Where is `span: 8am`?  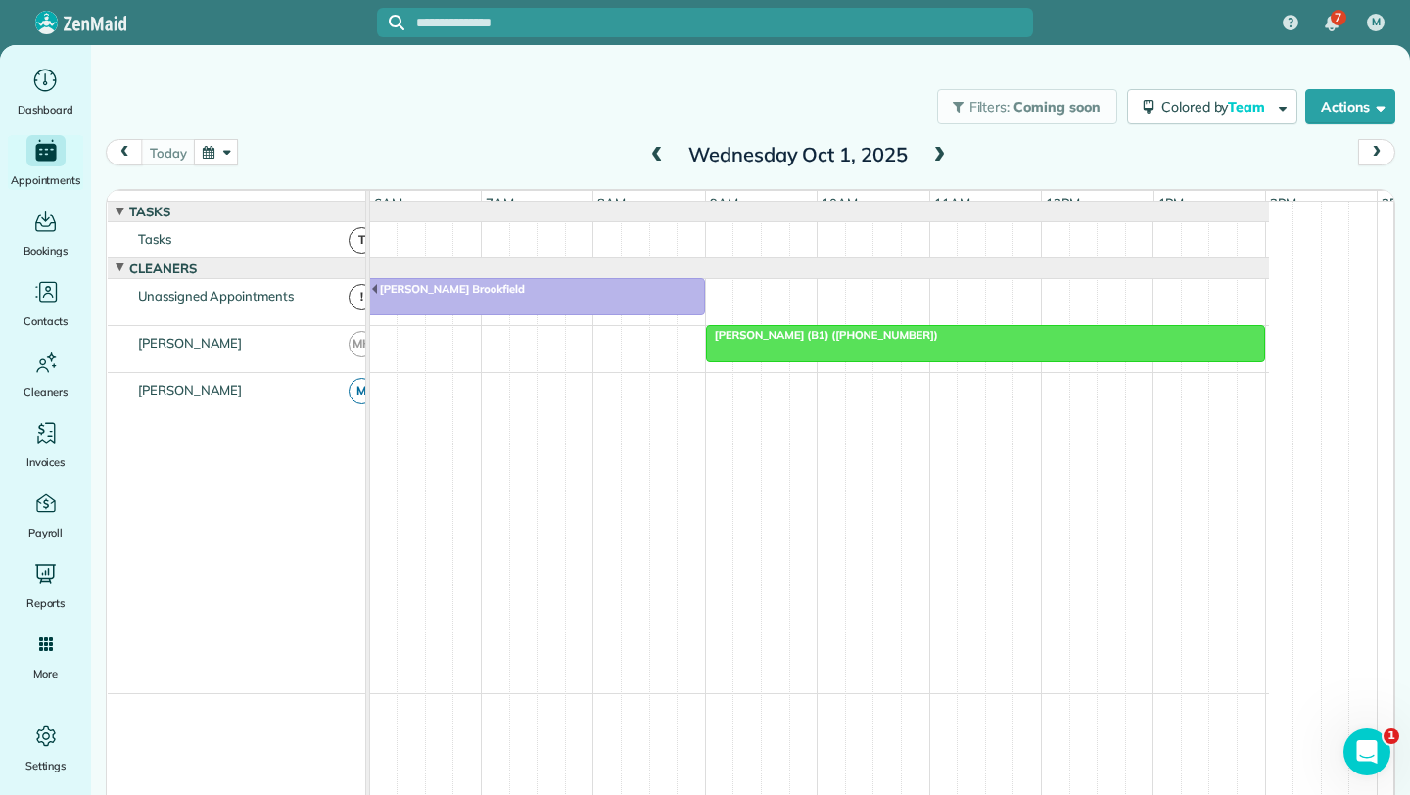 span: 8am is located at coordinates (611, 203).